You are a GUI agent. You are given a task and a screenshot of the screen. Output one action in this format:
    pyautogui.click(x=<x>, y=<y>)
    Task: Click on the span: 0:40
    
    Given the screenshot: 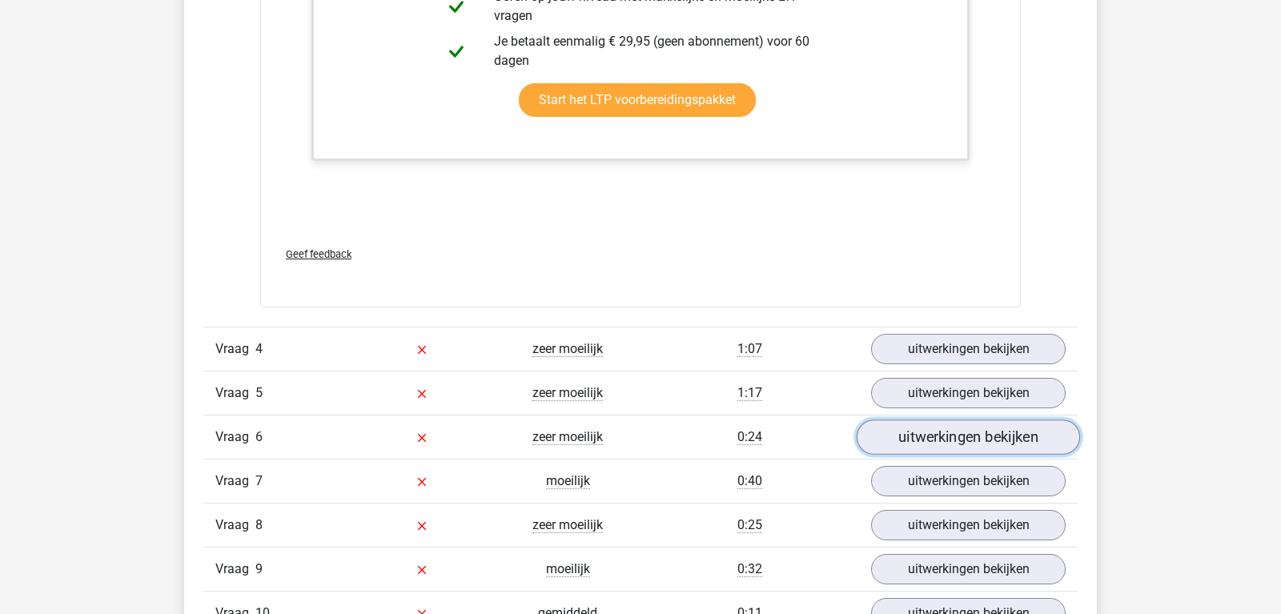 What is the action you would take?
    pyautogui.click(x=749, y=481)
    